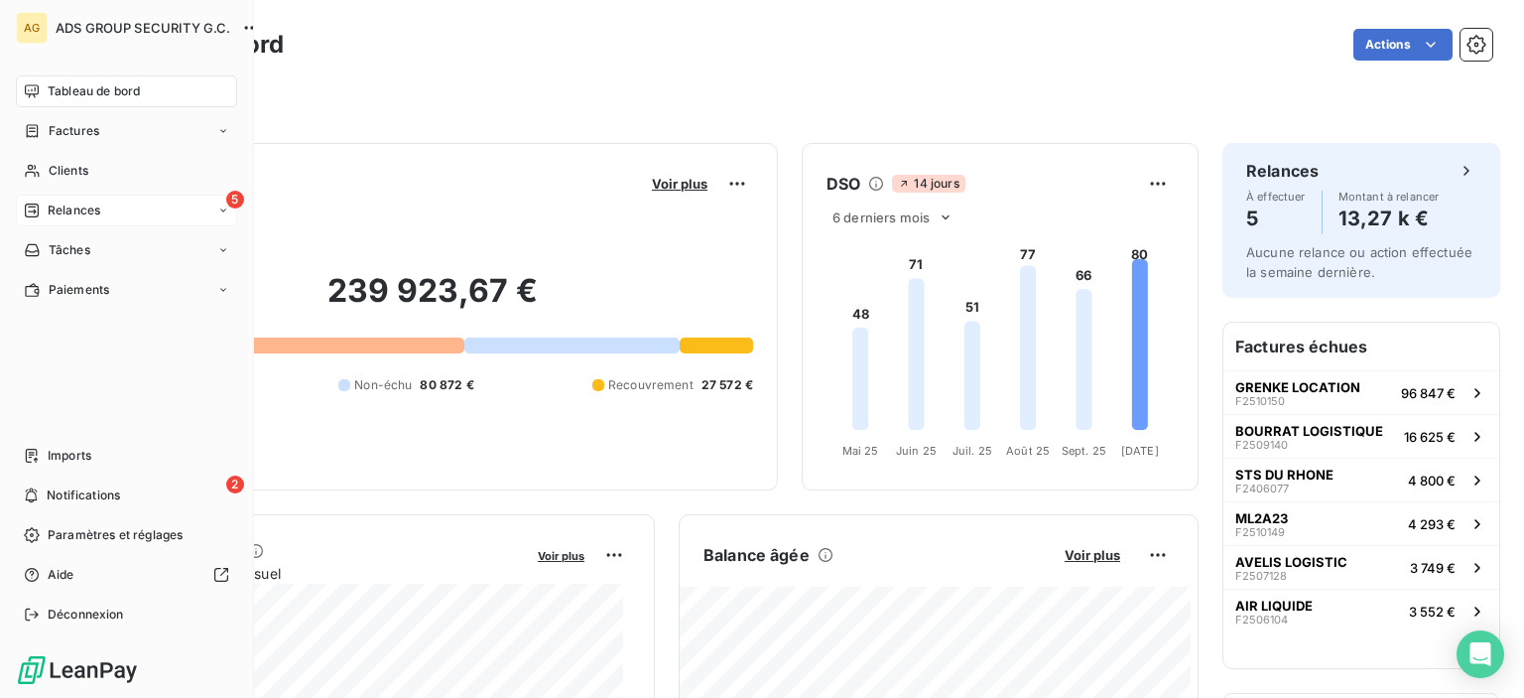  What do you see at coordinates (916, 451) in the screenshot?
I see `tspan: Juin 25` at bounding box center [916, 451].